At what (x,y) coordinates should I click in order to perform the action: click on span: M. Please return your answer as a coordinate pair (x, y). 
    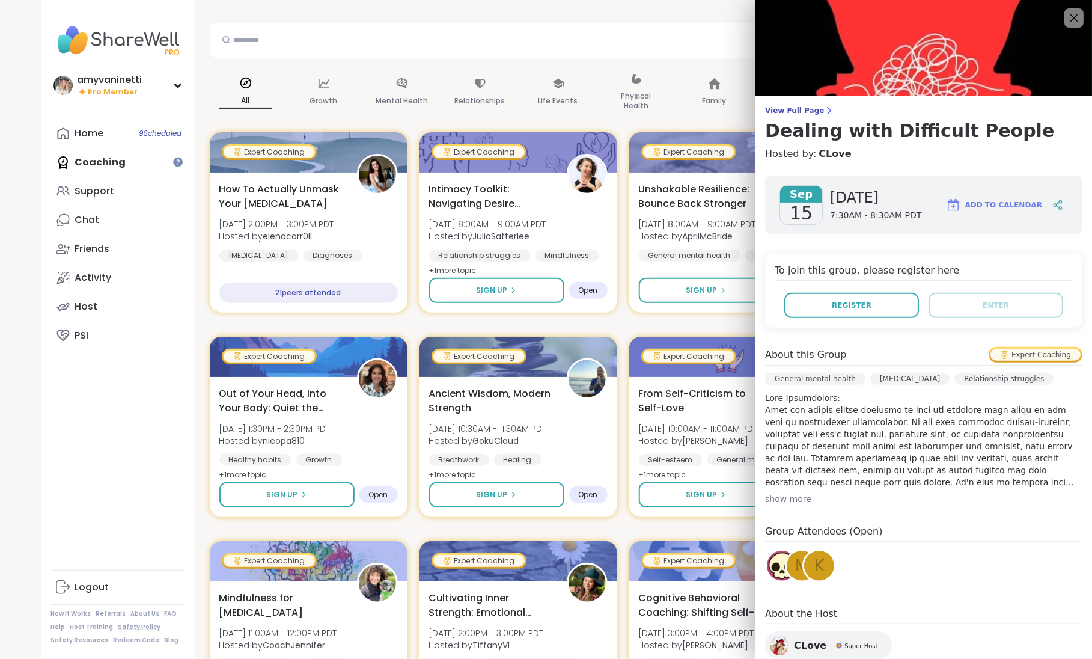
    Looking at the image, I should click on (802, 565).